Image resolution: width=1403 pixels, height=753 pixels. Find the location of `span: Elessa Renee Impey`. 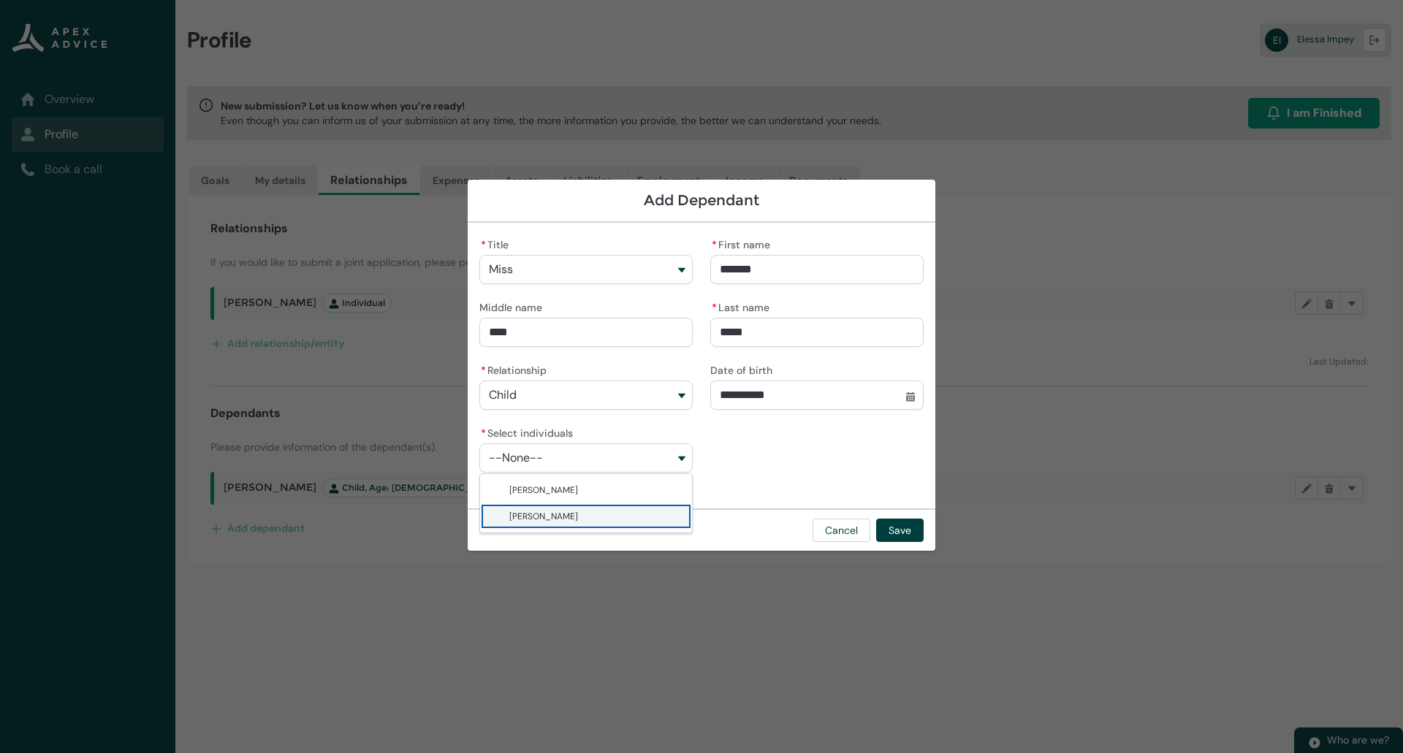

span: Elessa Renee Impey is located at coordinates (544, 490).